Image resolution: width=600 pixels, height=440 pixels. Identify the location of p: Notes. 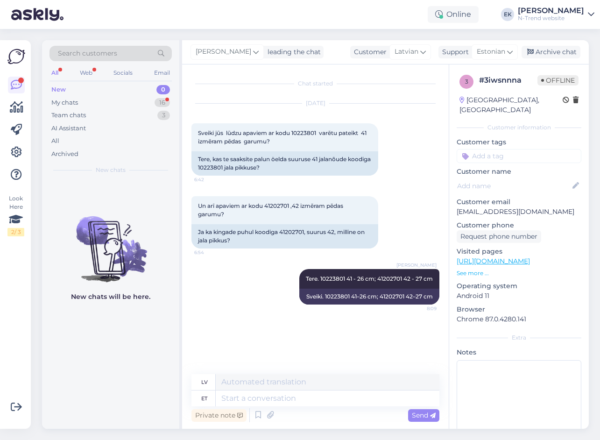
(519, 352).